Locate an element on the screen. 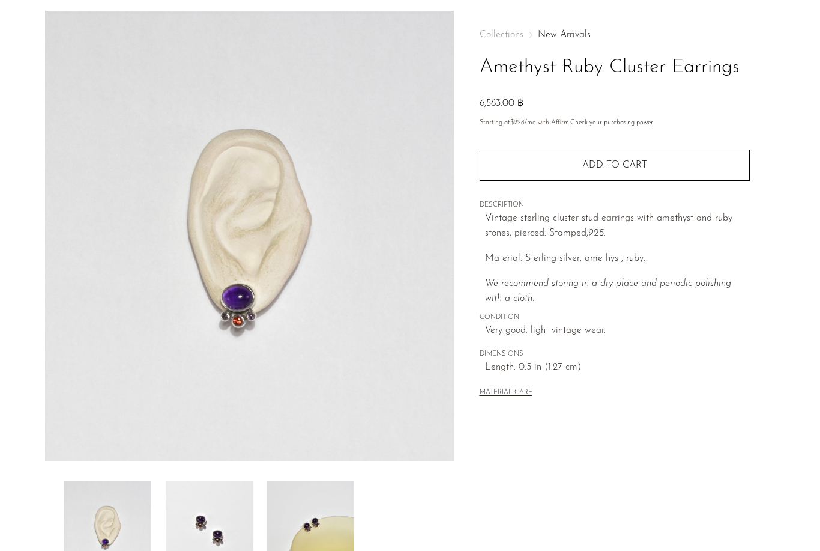 The image size is (820, 551). span: $228 is located at coordinates (518, 122).